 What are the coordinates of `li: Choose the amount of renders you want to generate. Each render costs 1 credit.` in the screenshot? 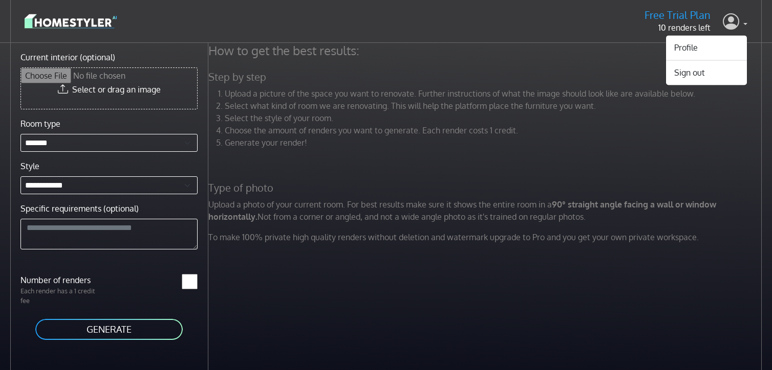 It's located at (494, 130).